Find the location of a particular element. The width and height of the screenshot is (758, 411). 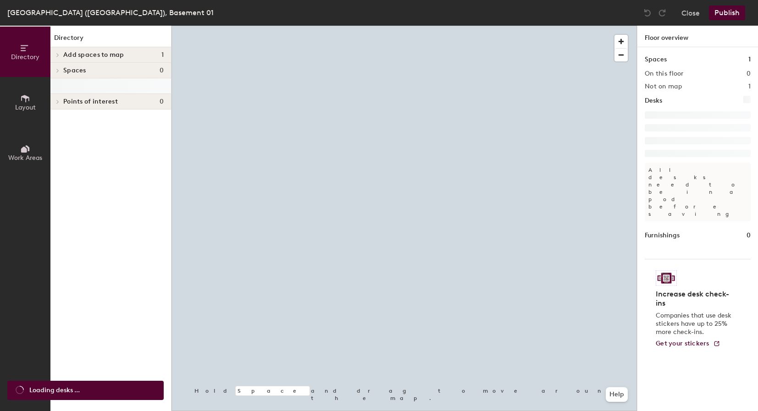

span: Get your stickers is located at coordinates (682, 343).